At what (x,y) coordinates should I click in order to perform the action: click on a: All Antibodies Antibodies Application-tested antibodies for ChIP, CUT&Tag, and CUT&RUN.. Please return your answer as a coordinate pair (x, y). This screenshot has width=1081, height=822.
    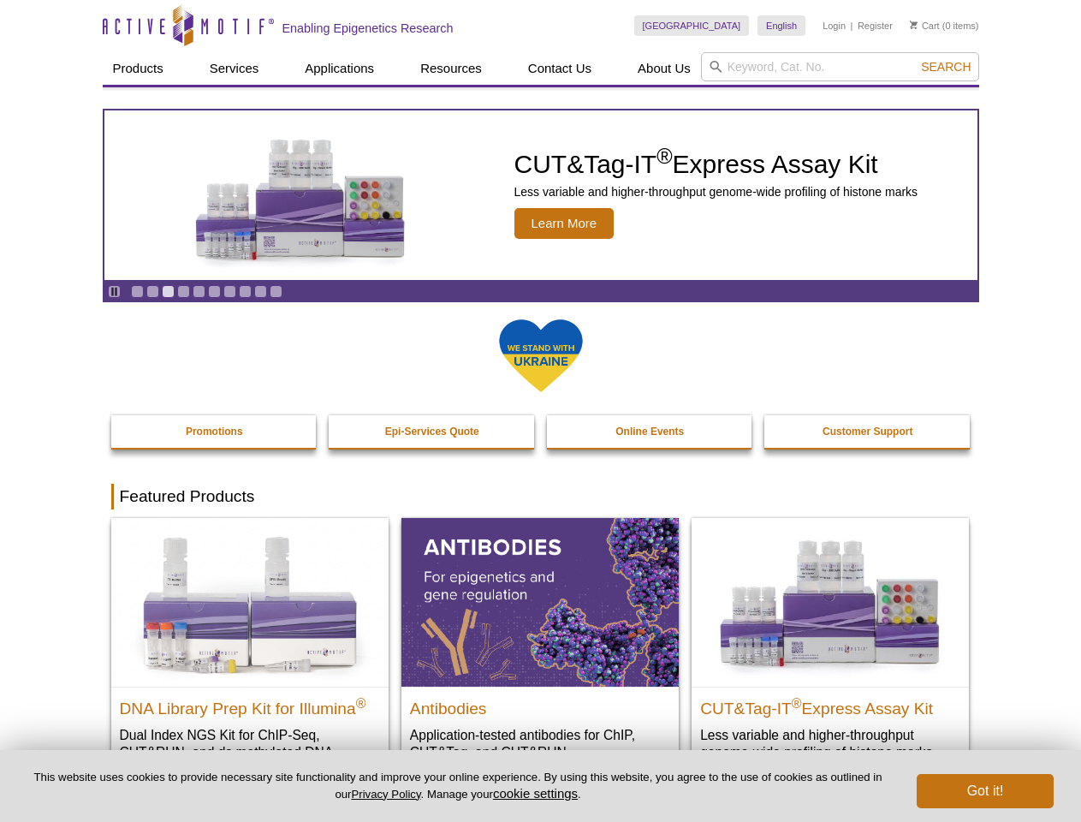
    Looking at the image, I should click on (540, 647).